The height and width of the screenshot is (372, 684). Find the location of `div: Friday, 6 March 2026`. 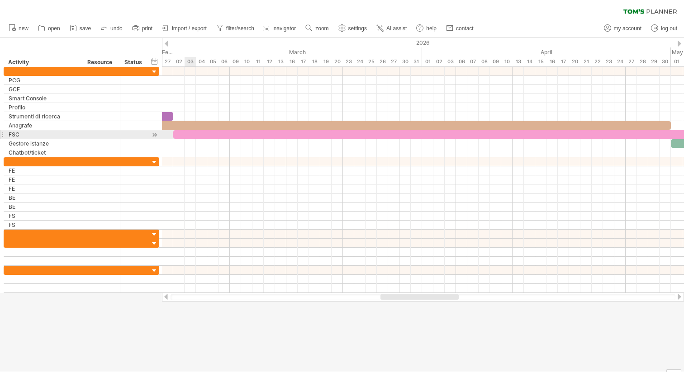

div: Friday, 6 March 2026 is located at coordinates (224, 62).